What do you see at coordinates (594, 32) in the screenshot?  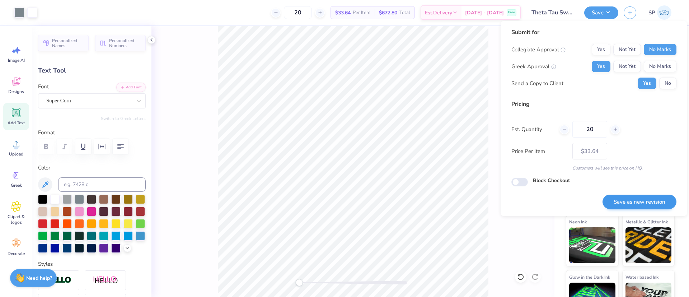 I see `div: Submit for` at bounding box center [594, 32].